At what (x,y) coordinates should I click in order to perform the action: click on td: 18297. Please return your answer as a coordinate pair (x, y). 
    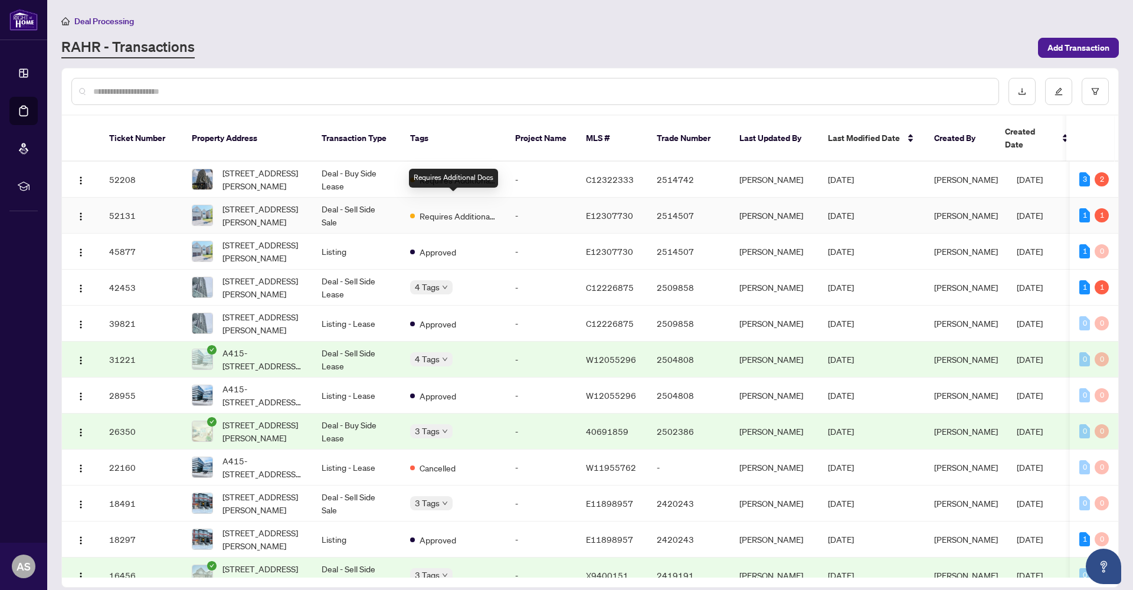
    Looking at the image, I should click on (141, 540).